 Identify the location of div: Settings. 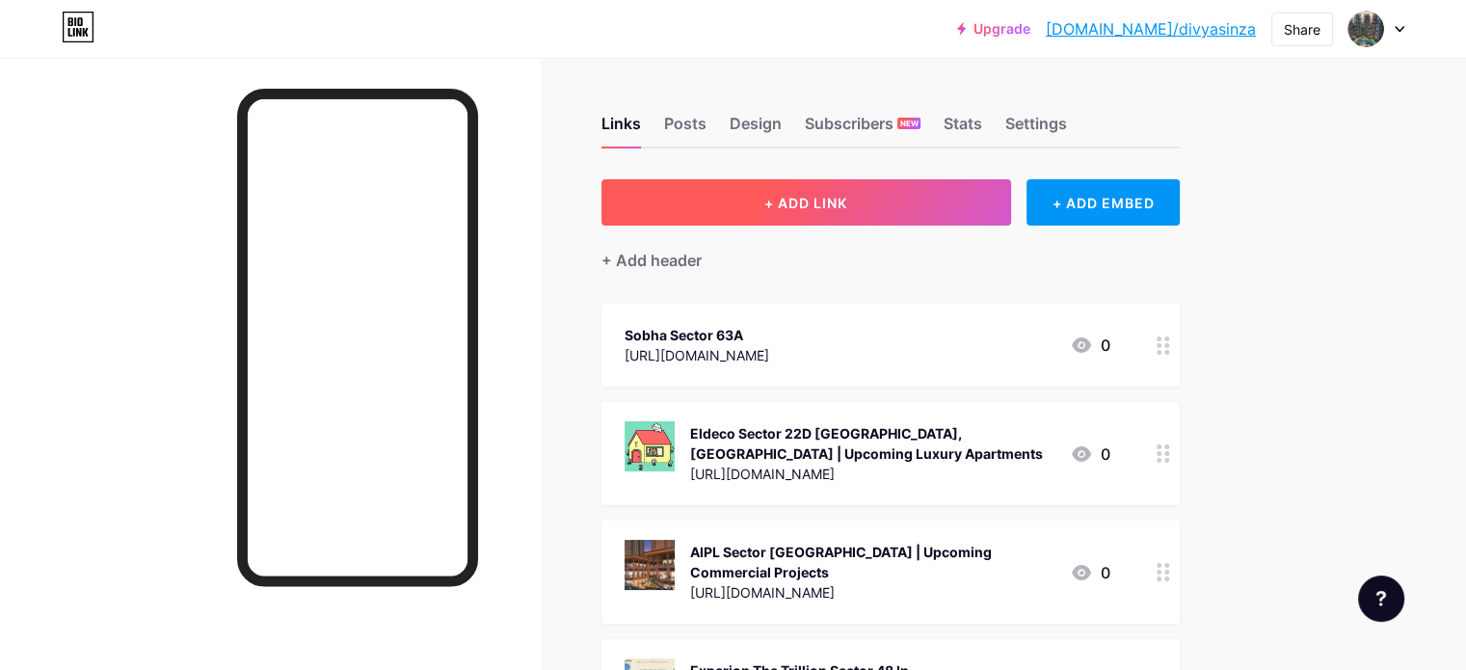
(1036, 129).